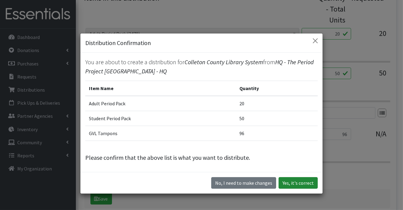 This screenshot has width=403, height=210. Describe the element at coordinates (202, 67) in the screenshot. I see `p: You are about to create a distribution for from` at that location.